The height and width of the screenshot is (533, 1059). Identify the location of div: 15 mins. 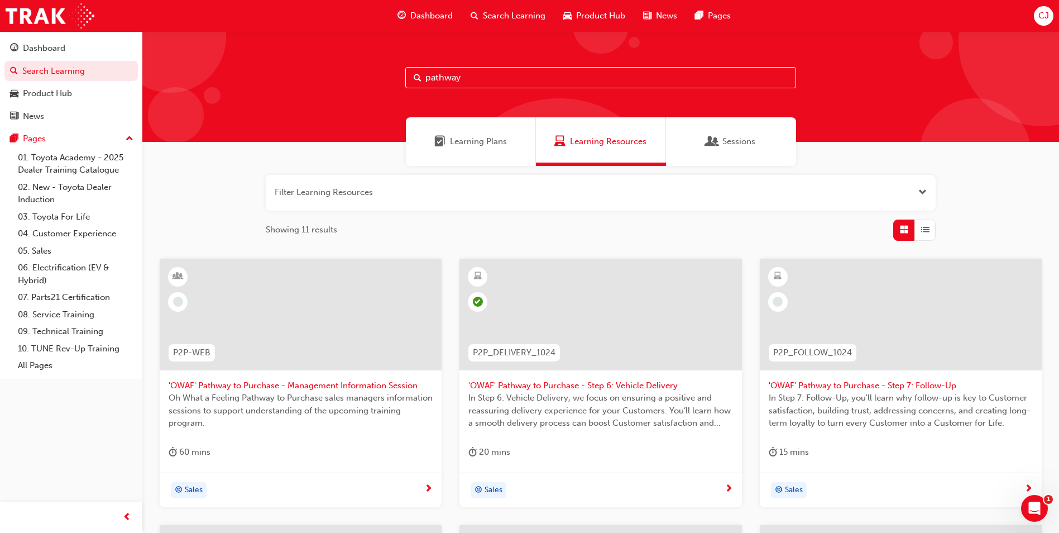
(789, 452).